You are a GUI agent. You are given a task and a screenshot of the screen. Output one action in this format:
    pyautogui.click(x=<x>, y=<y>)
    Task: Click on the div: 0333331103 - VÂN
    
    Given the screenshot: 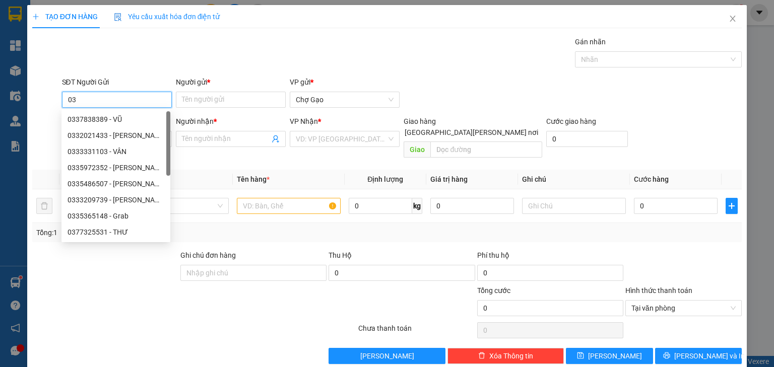 What is the action you would take?
    pyautogui.click(x=116, y=152)
    